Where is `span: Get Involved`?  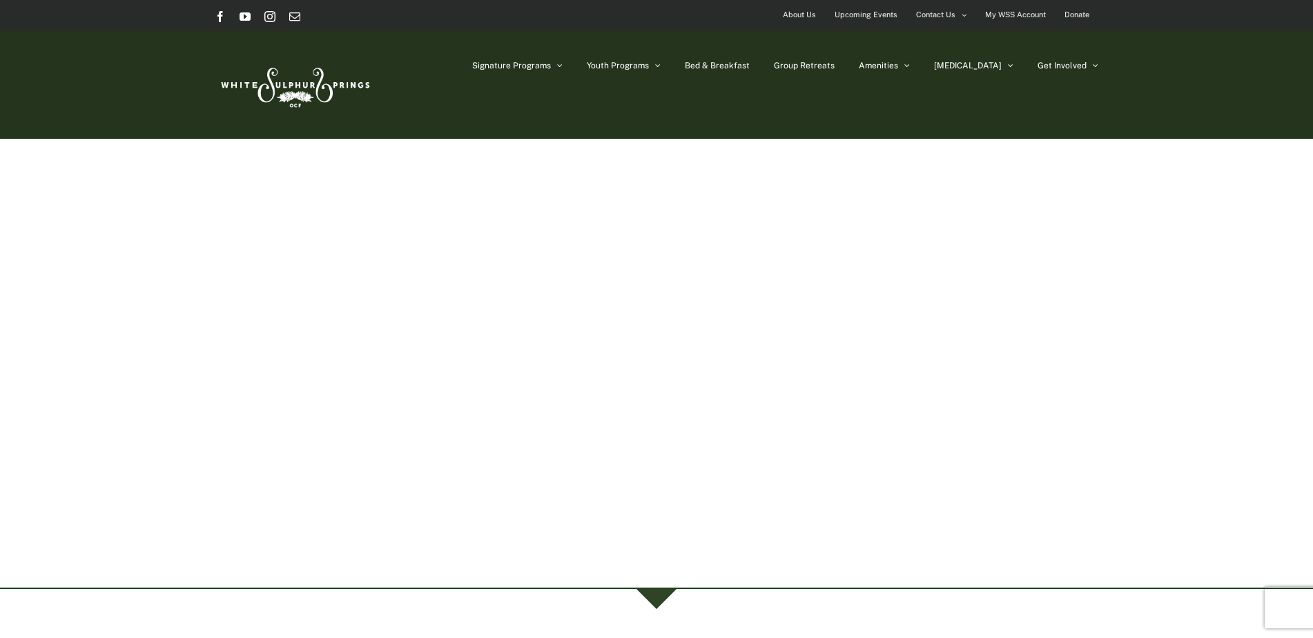 span: Get Involved is located at coordinates (1062, 66).